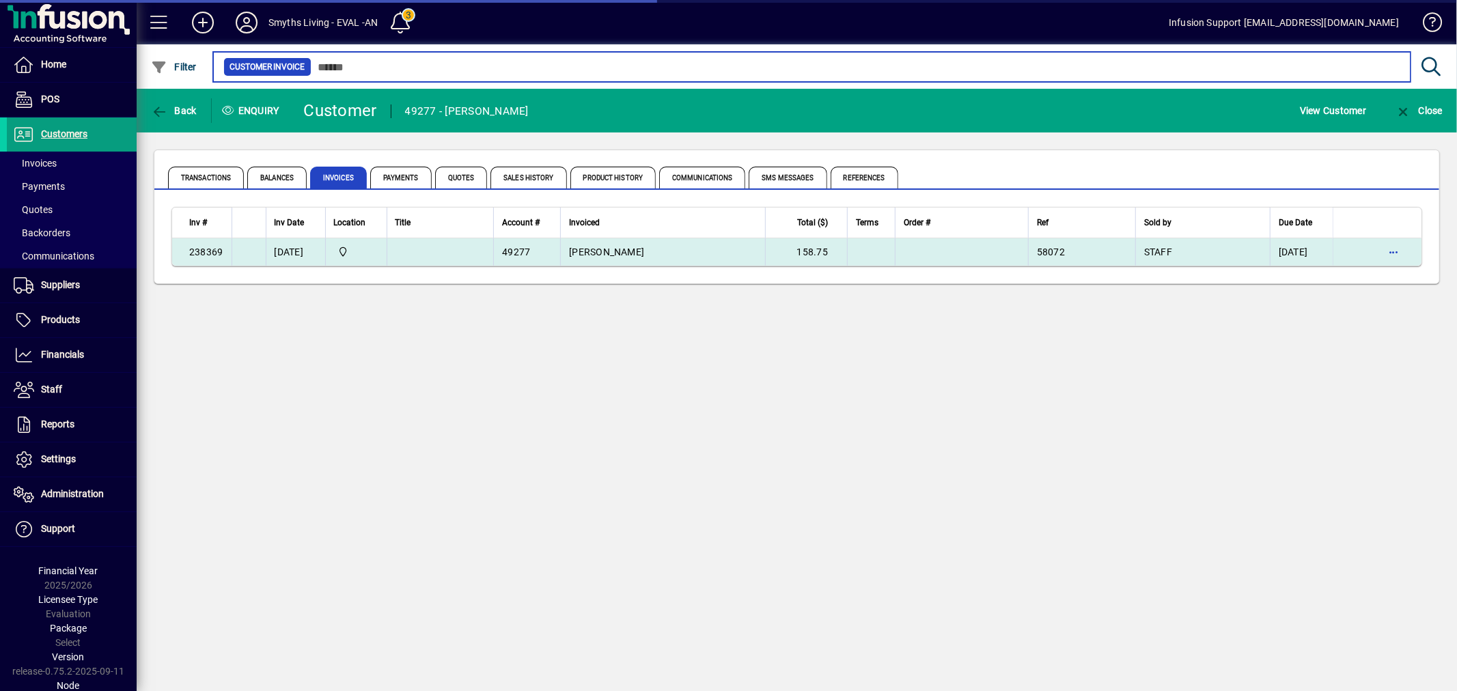  Describe the element at coordinates (521, 223) in the screenshot. I see `span: Account #` at that location.